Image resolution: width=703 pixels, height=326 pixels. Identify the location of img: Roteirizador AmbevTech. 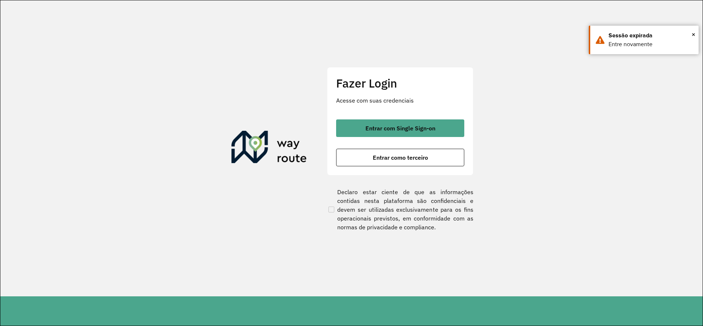
(269, 148).